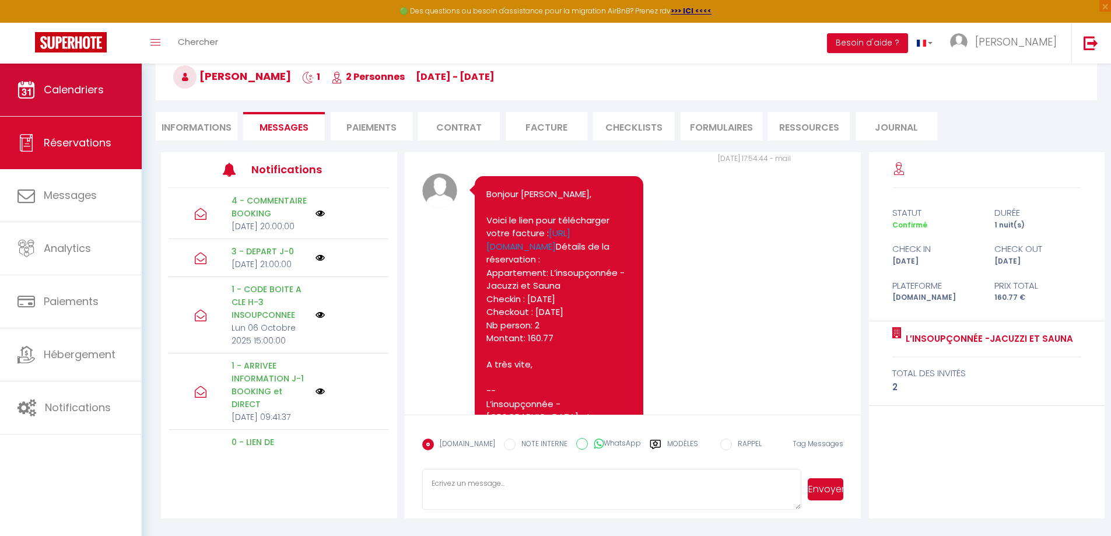 This screenshot has height=536, width=1111. What do you see at coordinates (1091, 43) in the screenshot?
I see `img: logout` at bounding box center [1091, 43].